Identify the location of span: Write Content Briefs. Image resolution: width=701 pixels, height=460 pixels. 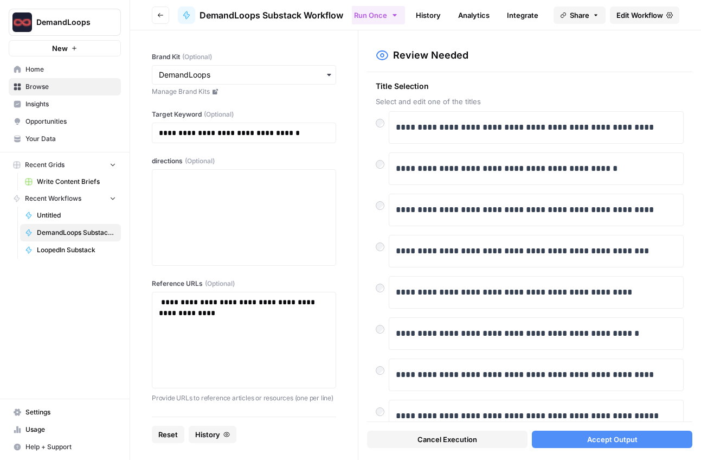
(76, 182).